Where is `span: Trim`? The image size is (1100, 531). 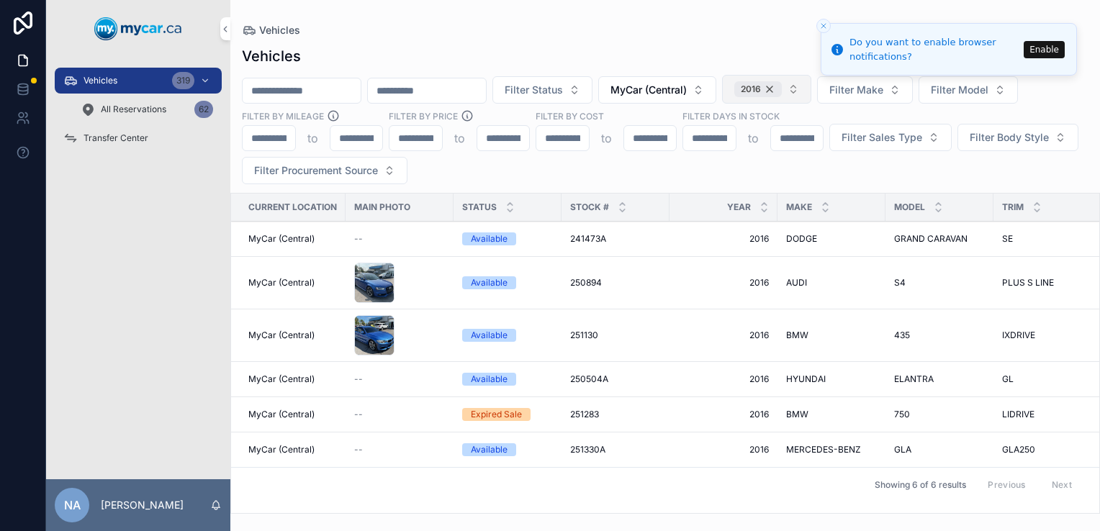
span: Trim is located at coordinates (1013, 207).